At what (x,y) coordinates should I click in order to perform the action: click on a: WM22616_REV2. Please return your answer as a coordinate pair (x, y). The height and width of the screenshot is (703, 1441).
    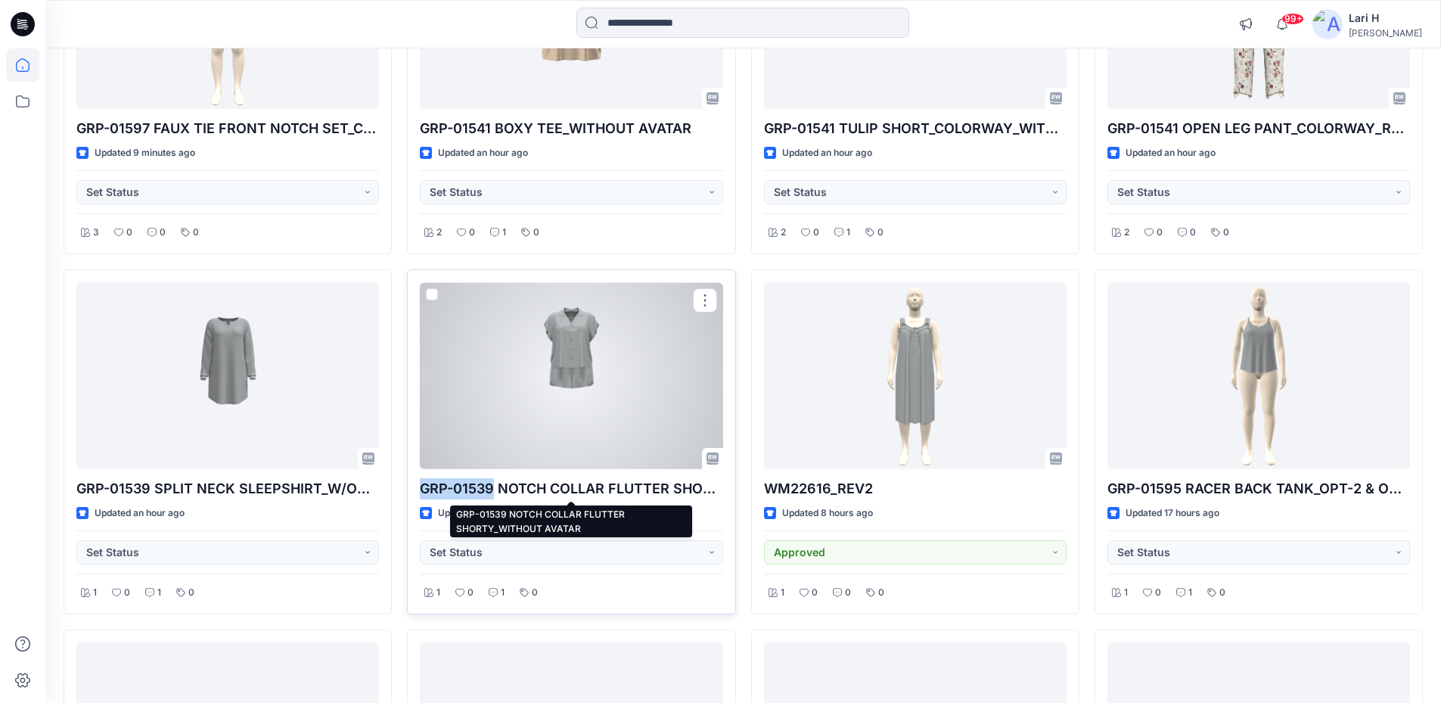
    Looking at the image, I should click on (915, 375).